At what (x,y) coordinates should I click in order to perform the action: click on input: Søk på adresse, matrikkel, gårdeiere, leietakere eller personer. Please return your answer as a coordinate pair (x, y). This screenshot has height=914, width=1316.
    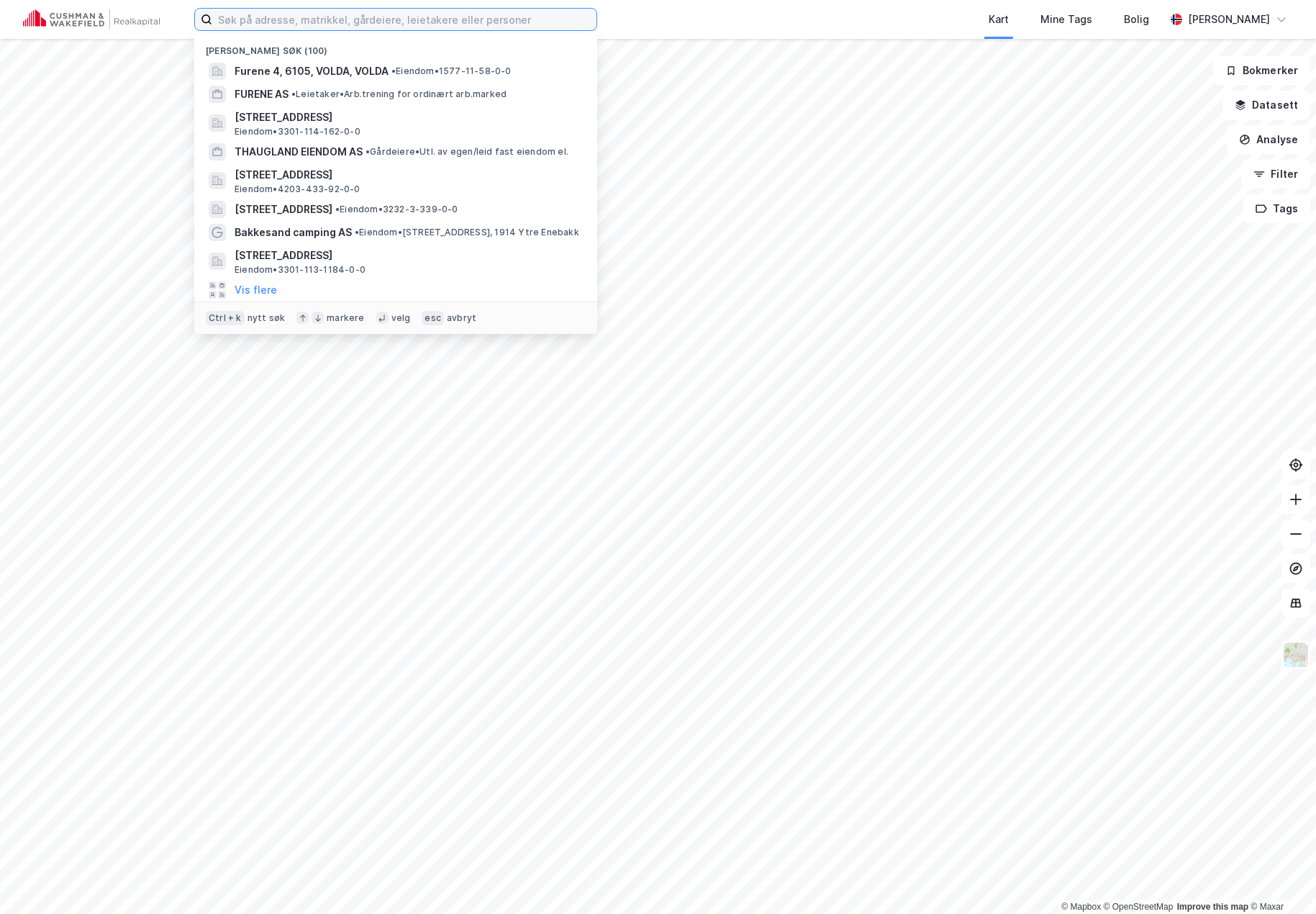
    Looking at the image, I should click on (405, 19).